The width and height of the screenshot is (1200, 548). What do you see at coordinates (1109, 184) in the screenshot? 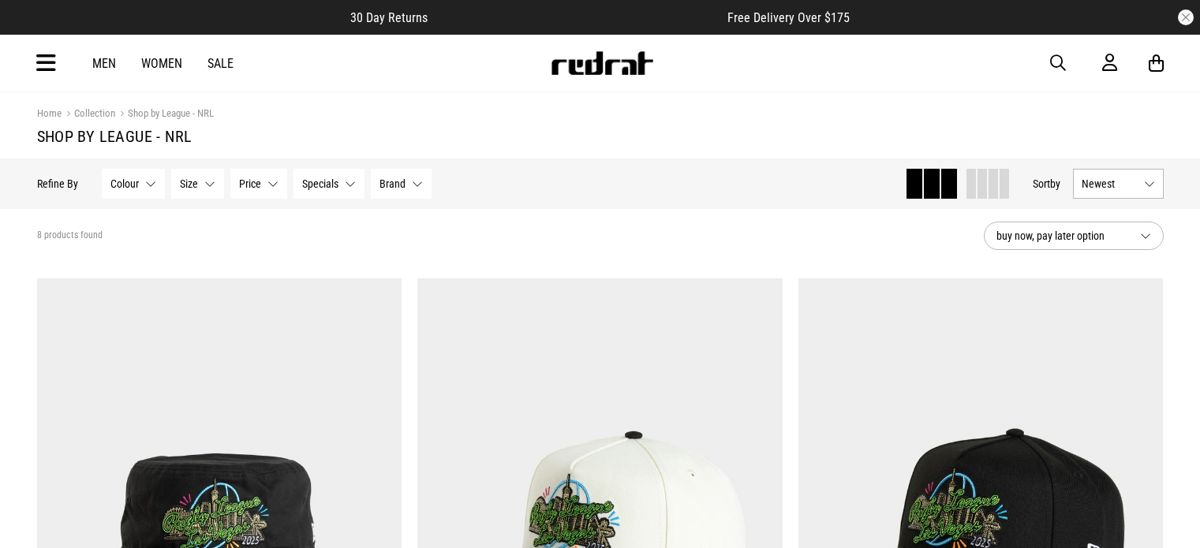
I see `span: Newest` at bounding box center [1109, 184].